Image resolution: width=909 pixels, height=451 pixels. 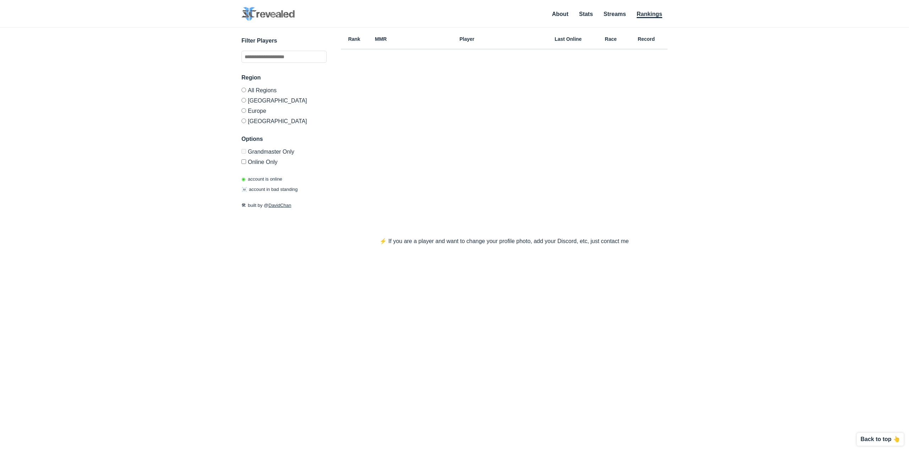 What do you see at coordinates (284, 110) in the screenshot?
I see `label: Europe` at bounding box center [284, 110].